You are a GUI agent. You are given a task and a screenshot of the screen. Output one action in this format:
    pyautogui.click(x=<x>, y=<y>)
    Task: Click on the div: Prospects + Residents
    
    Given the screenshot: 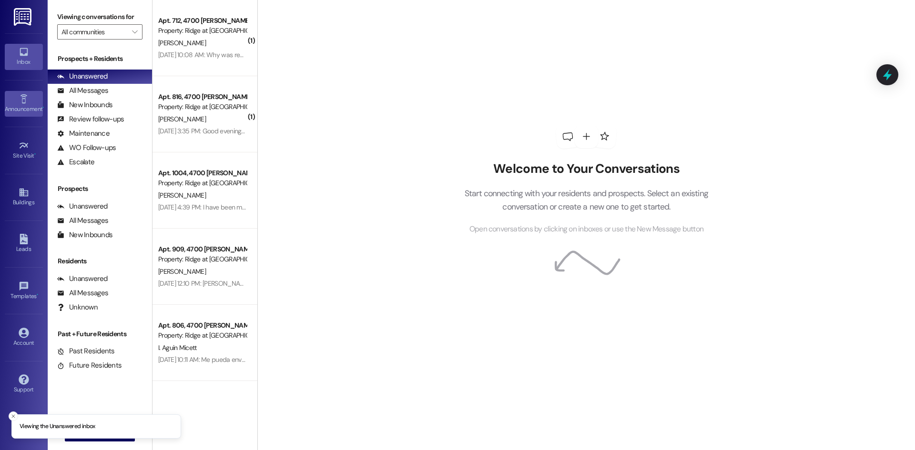 What is the action you would take?
    pyautogui.click(x=100, y=59)
    